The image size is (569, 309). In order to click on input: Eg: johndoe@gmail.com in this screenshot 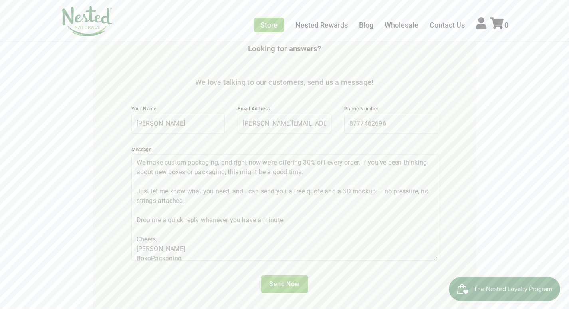, I will do `click(284, 123)`.